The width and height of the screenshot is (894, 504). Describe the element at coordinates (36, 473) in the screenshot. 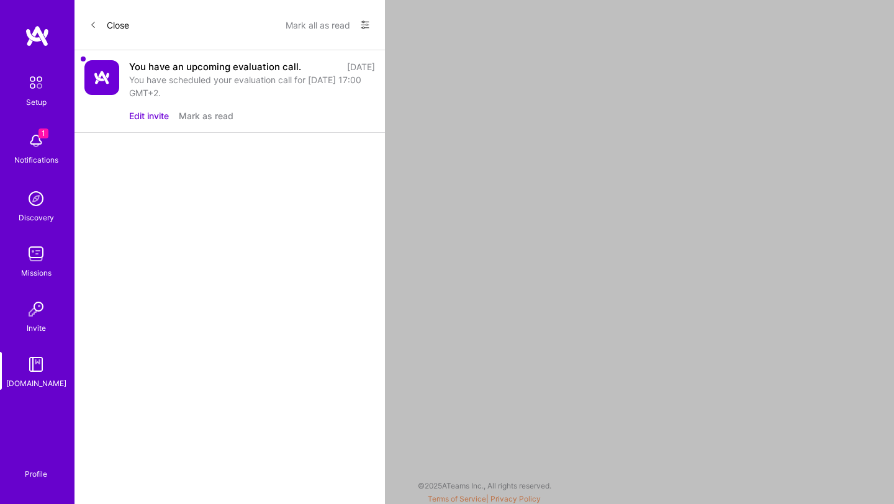

I see `div: Profile` at that location.